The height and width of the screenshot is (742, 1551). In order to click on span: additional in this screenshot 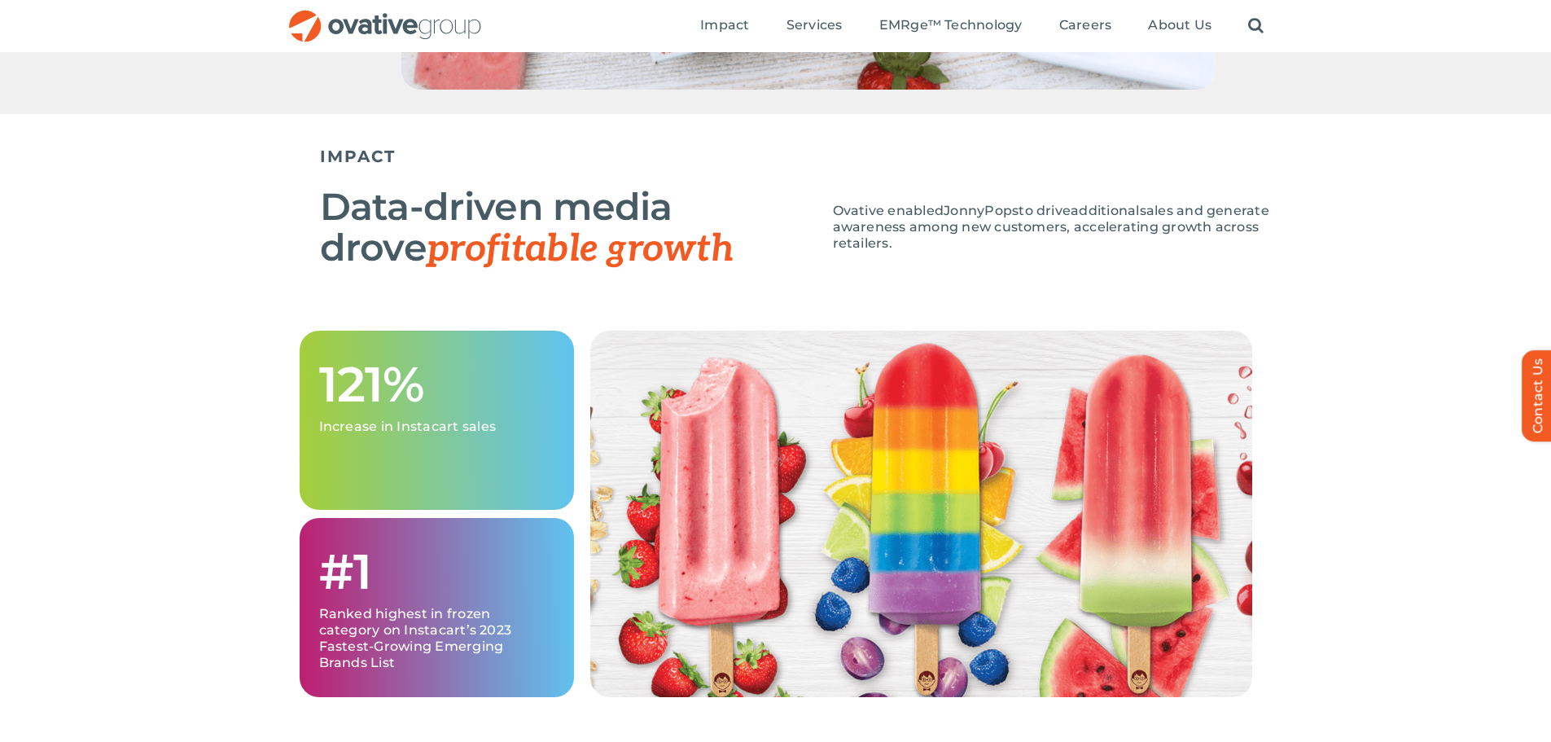, I will do `click(1105, 210)`.